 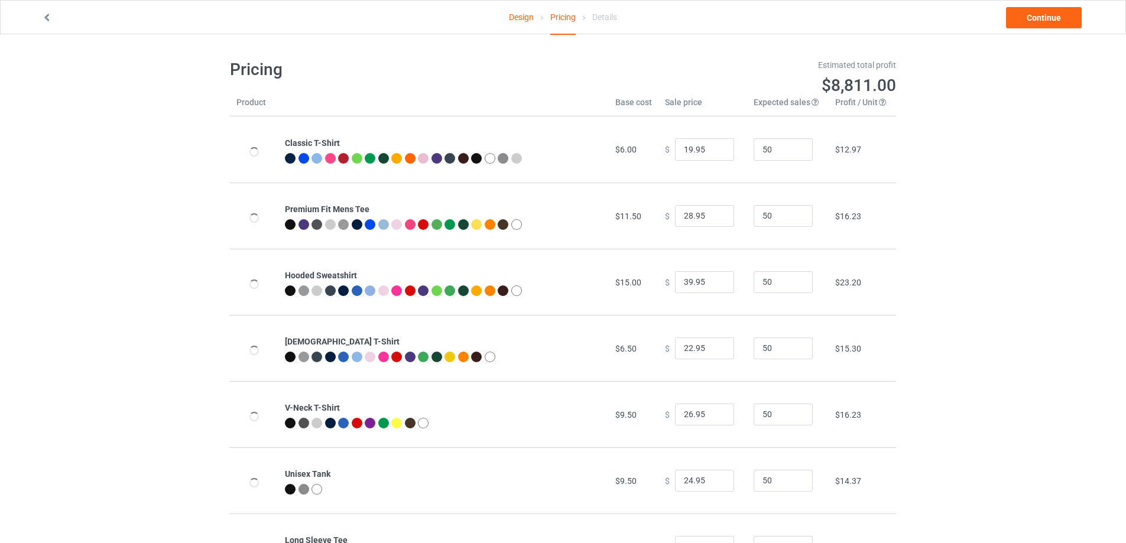 What do you see at coordinates (312, 408) in the screenshot?
I see `b: V-Neck T-Shirt` at bounding box center [312, 408].